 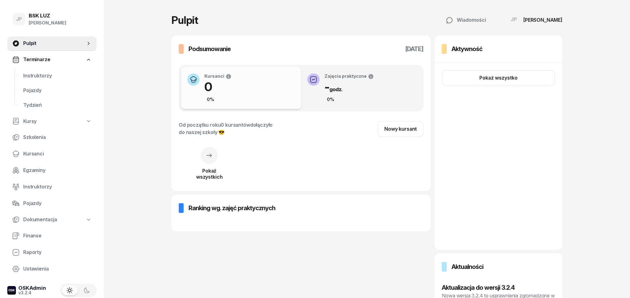 I want to click on span: Egzaminy, so click(x=57, y=170).